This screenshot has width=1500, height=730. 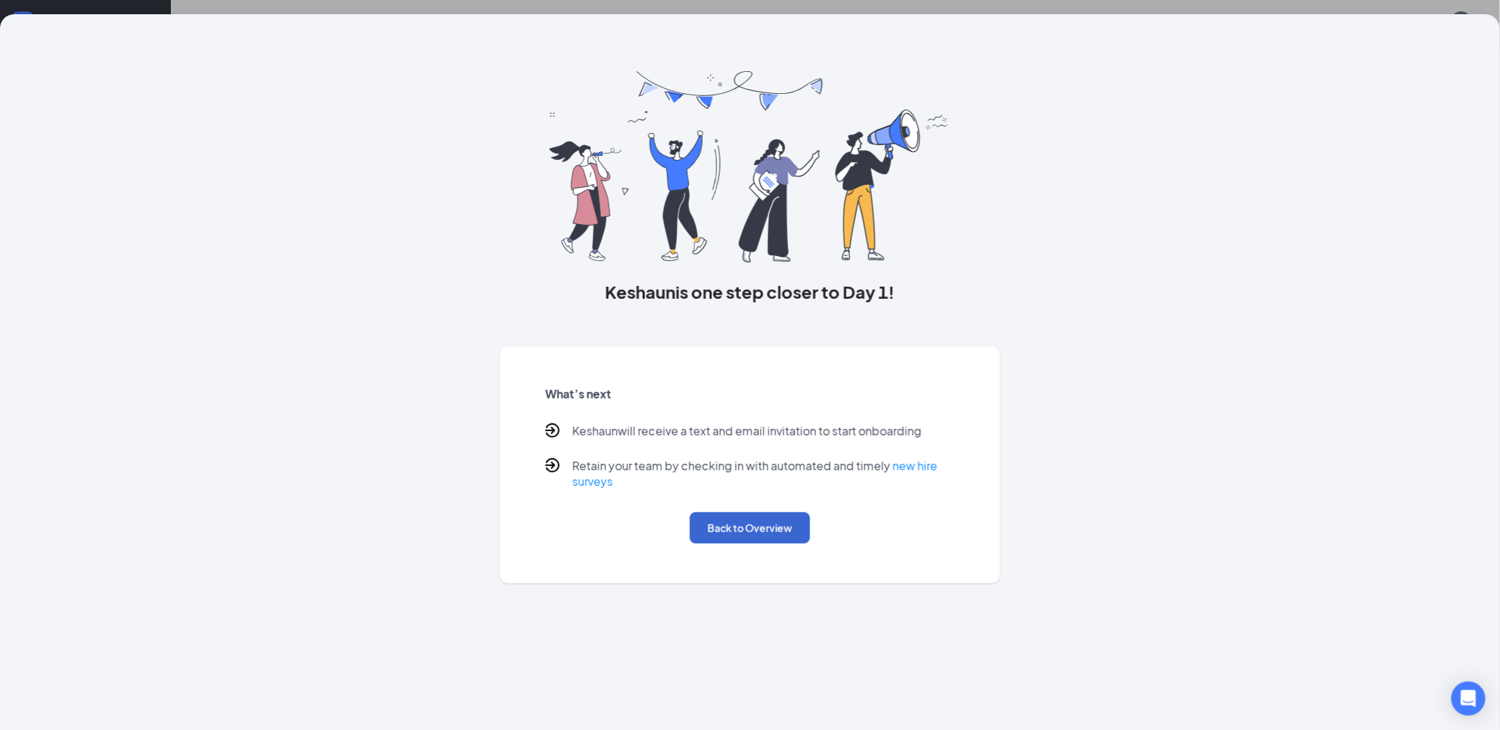 What do you see at coordinates (750, 167) in the screenshot?
I see `img: you are all set` at bounding box center [750, 167].